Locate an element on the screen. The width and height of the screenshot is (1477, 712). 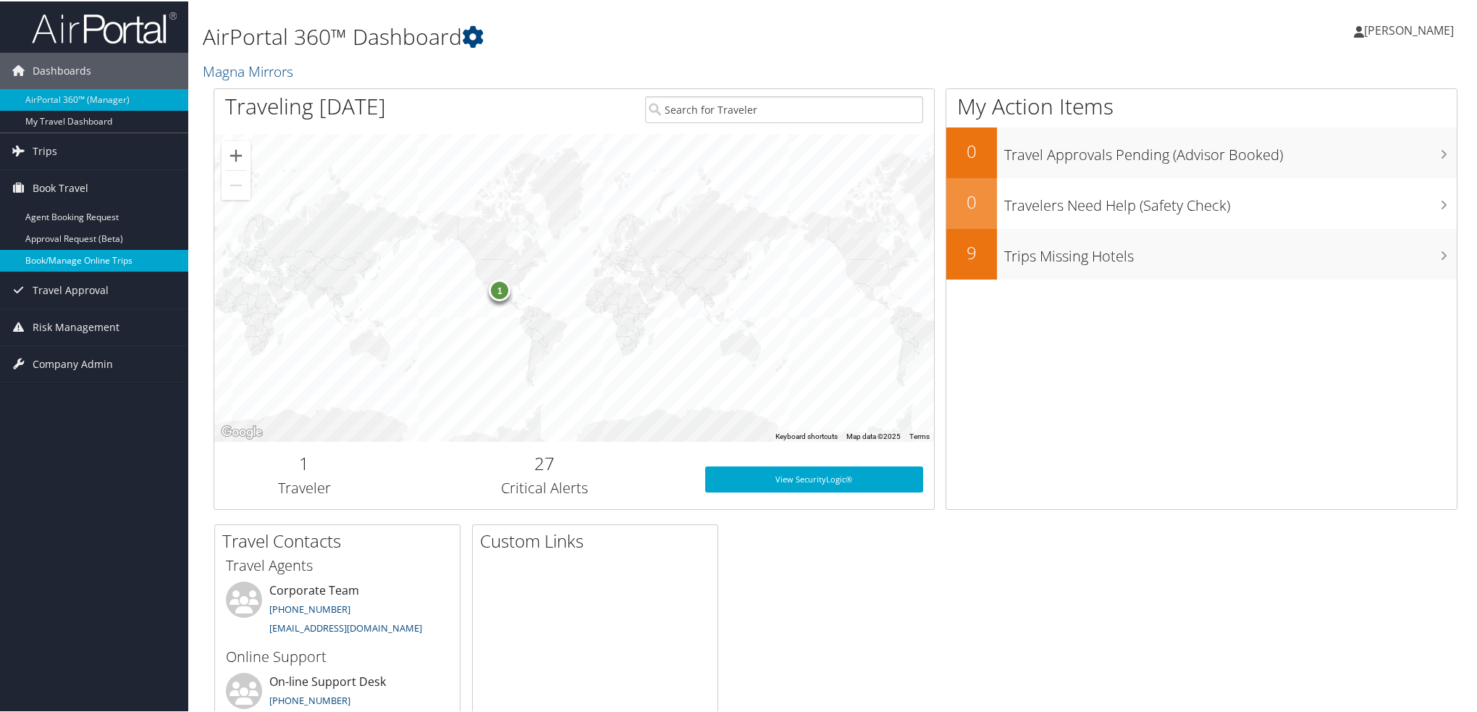
a: Magna Mirrors is located at coordinates (250, 69).